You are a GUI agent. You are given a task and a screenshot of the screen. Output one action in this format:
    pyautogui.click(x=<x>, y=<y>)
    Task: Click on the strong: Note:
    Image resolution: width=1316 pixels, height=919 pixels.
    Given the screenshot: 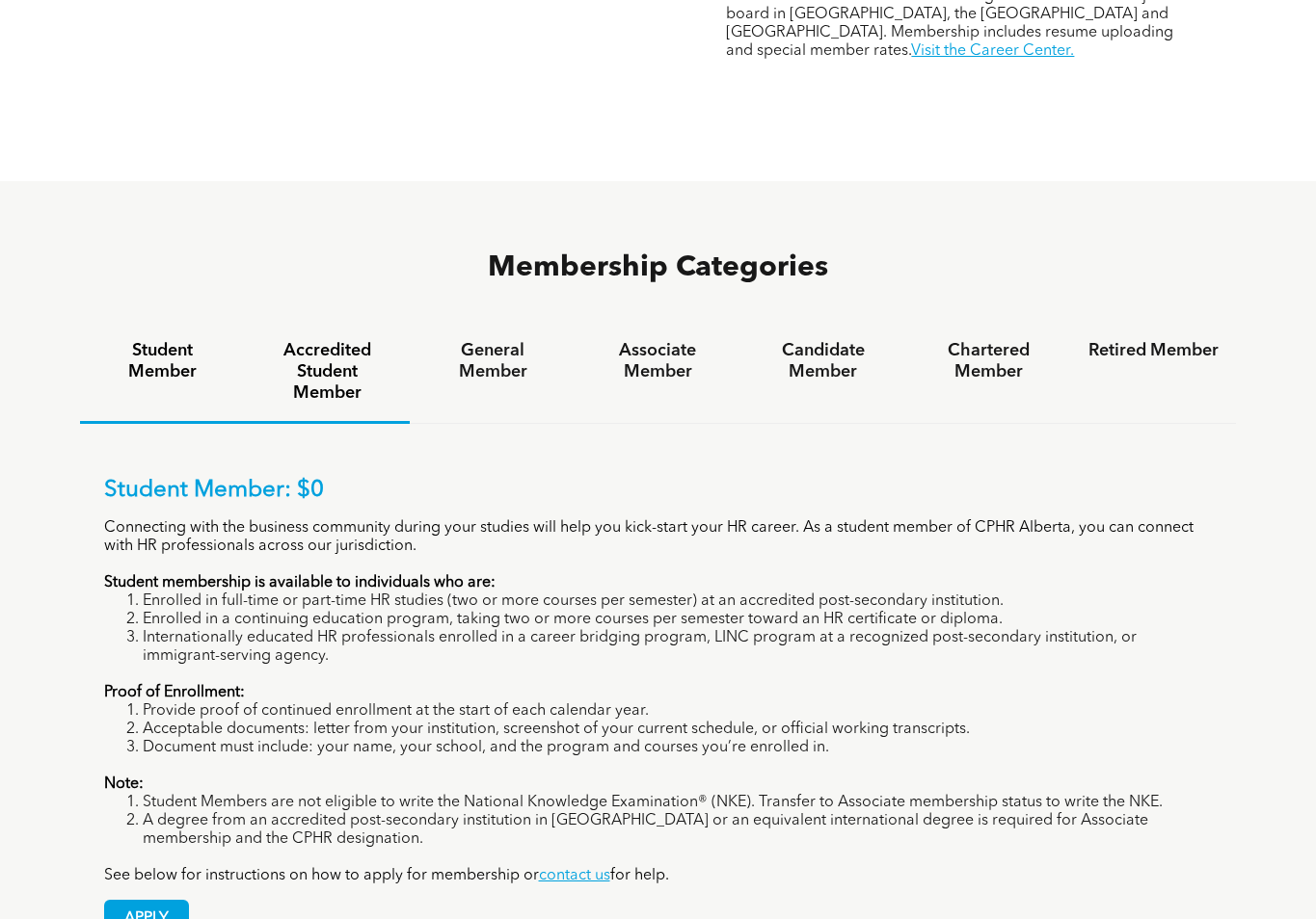 What is the action you would take?
    pyautogui.click(x=124, y=785)
    